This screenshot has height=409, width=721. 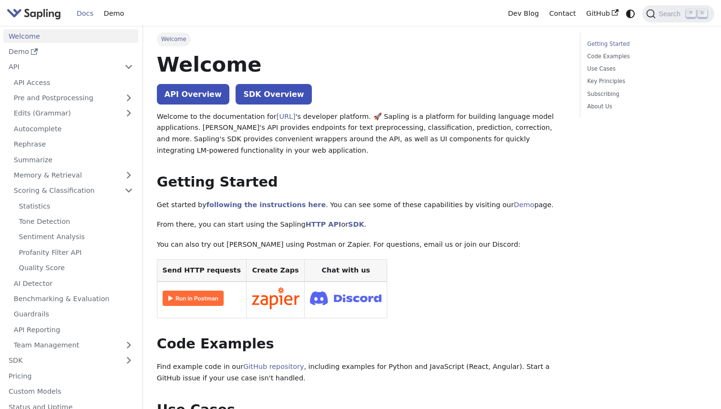 What do you see at coordinates (73, 298) in the screenshot?
I see `a: Benchmarking & Evaluation` at bounding box center [73, 298].